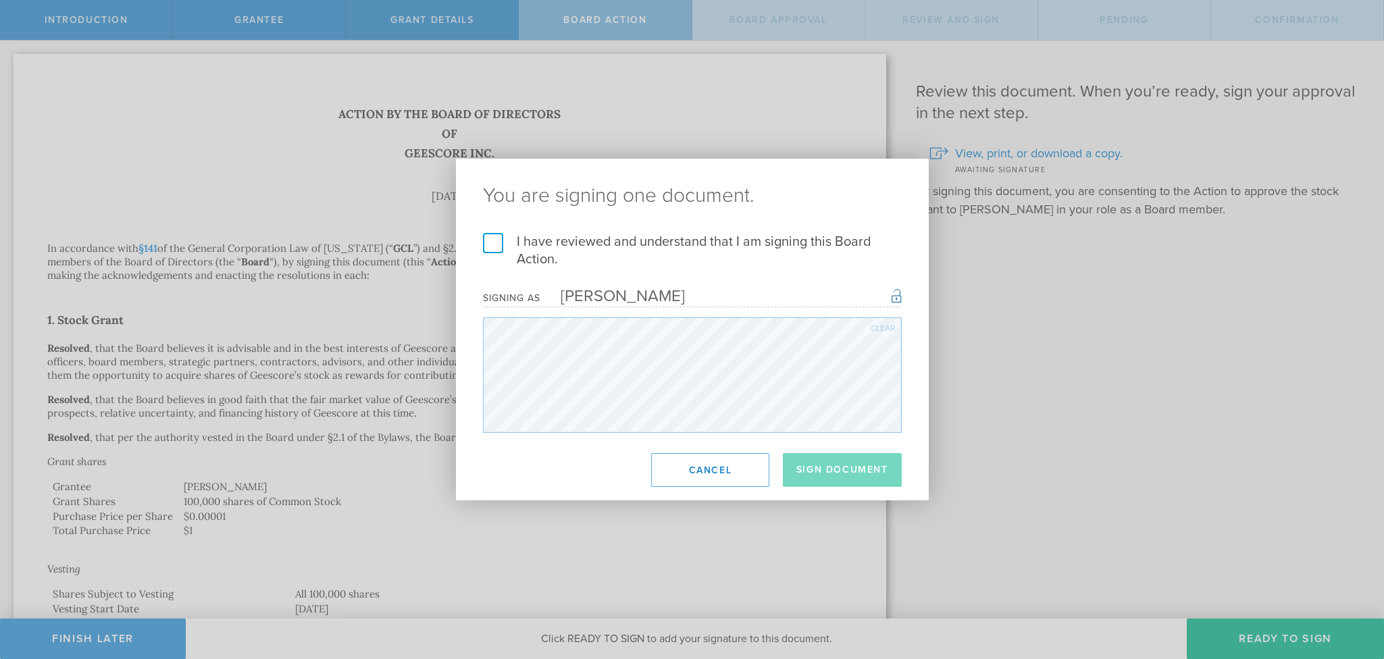 The image size is (1384, 659). What do you see at coordinates (692, 196) in the screenshot?
I see `ng-pluralize: You are signing one document.` at bounding box center [692, 196].